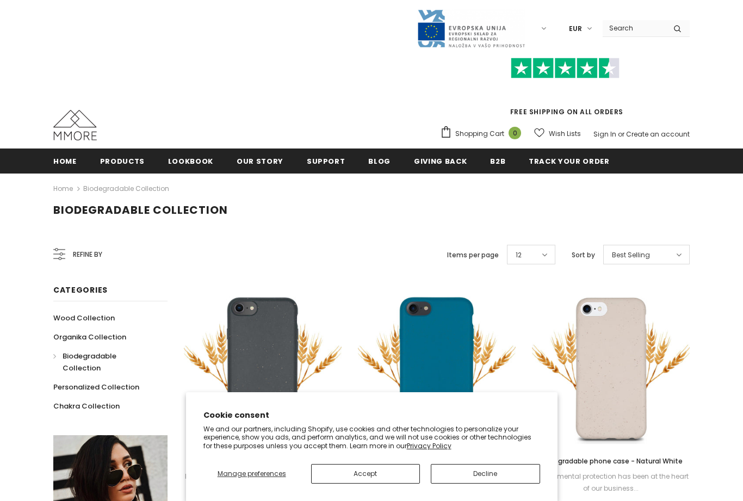 The image size is (743, 501). Describe the element at coordinates (583, 255) in the screenshot. I see `label: Sort by` at that location.